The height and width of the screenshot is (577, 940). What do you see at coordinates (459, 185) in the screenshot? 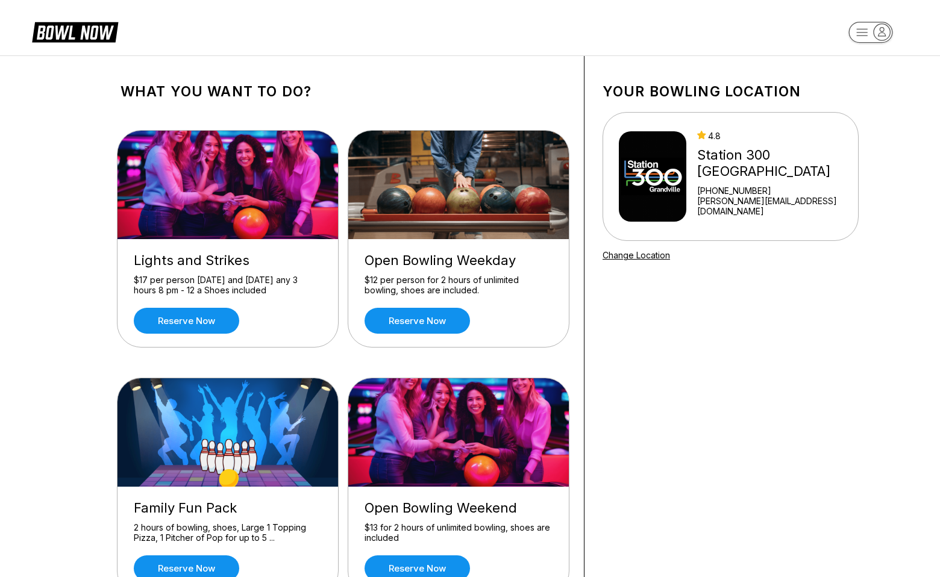
I see `img: Open Bowling Weekday` at bounding box center [459, 185].